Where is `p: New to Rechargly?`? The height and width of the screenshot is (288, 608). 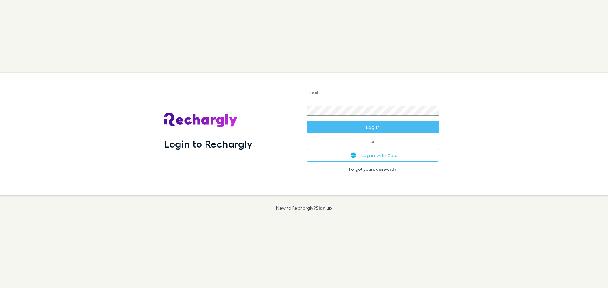 p: New to Rechargly? is located at coordinates (304, 208).